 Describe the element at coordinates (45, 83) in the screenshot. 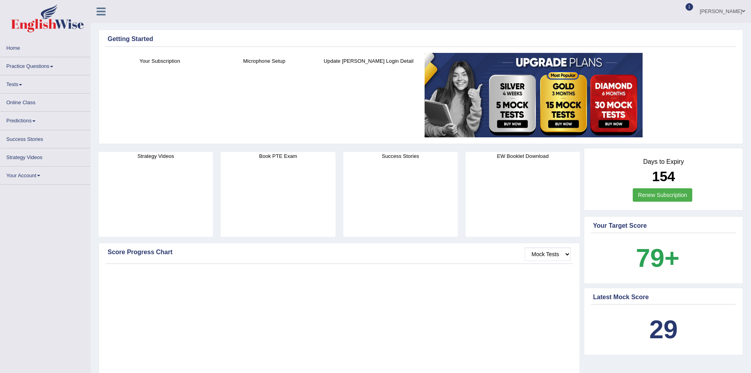

I see `a: Tests` at that location.